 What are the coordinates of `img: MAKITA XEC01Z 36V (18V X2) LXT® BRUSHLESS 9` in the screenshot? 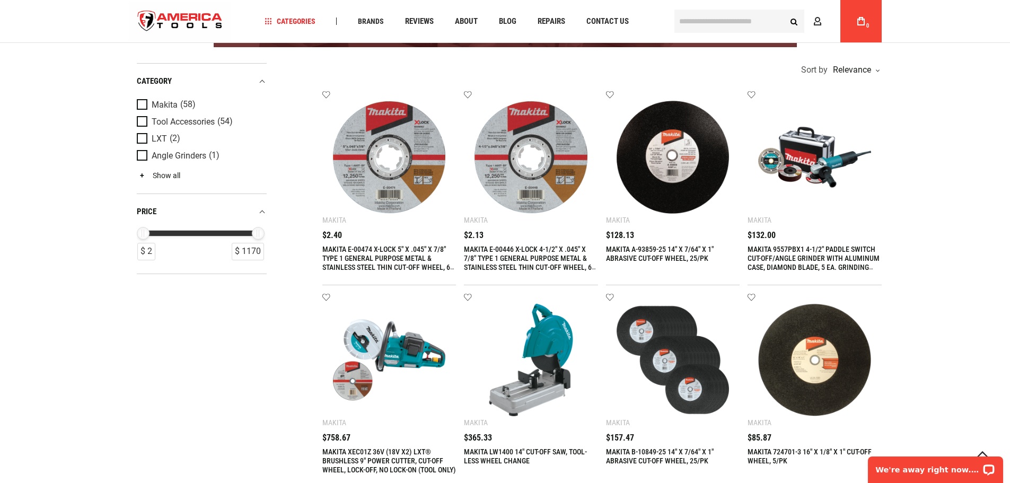 It's located at (389, 360).